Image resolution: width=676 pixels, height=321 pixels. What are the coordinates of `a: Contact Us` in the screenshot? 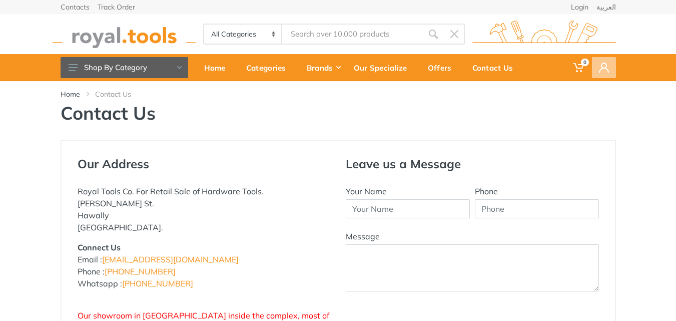 It's located at (496, 68).